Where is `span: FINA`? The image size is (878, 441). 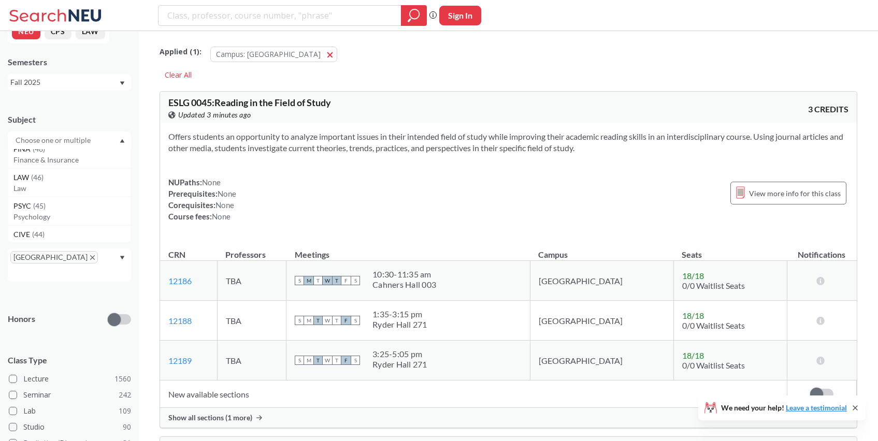
span: FINA is located at coordinates (23, 149).